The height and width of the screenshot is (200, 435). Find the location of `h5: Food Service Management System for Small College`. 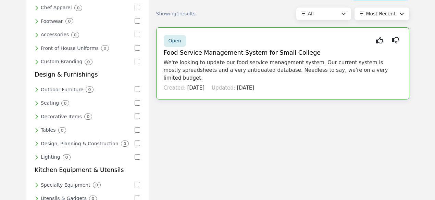

h5: Food Service Management System for Small College is located at coordinates (282, 53).